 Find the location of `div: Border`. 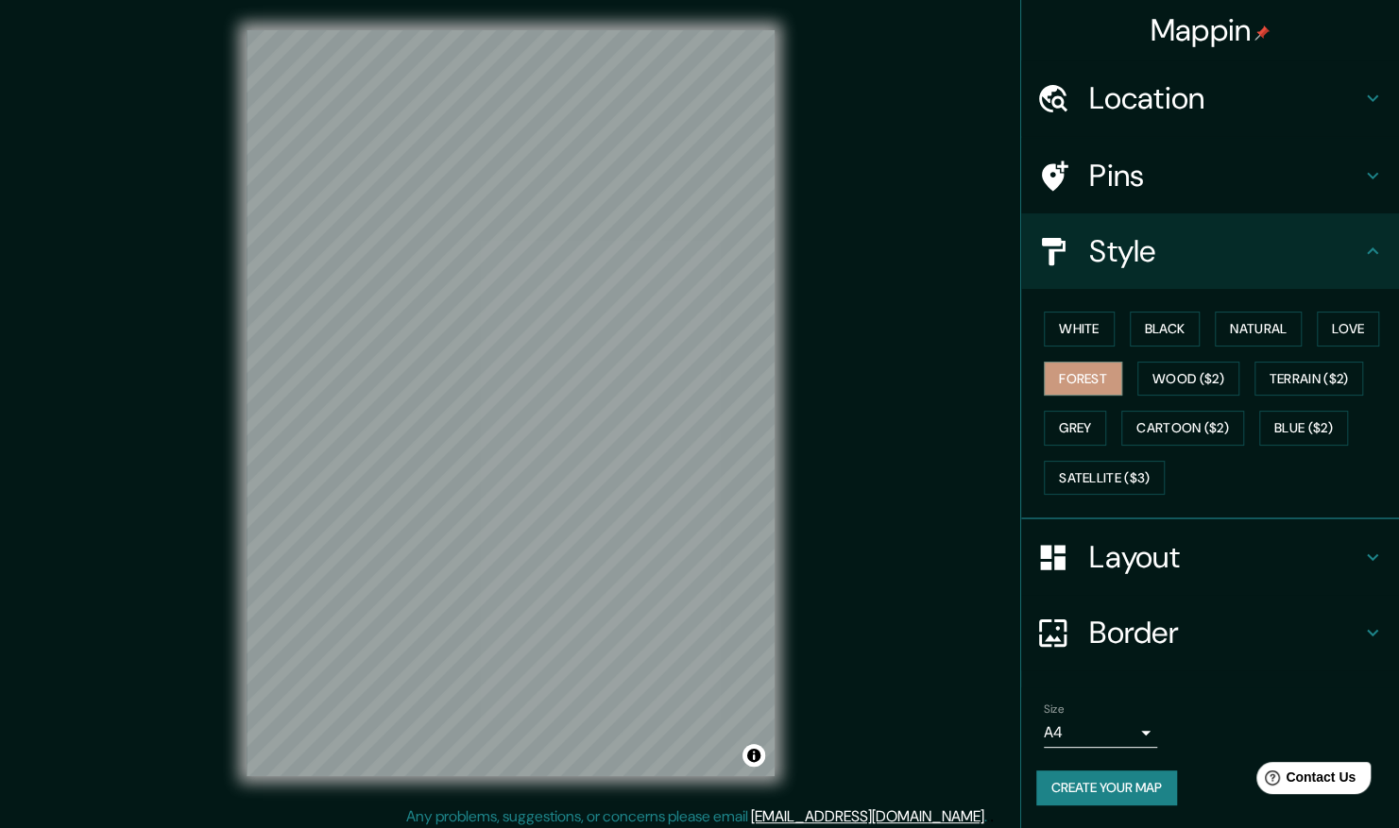

div: Border is located at coordinates (1210, 633).